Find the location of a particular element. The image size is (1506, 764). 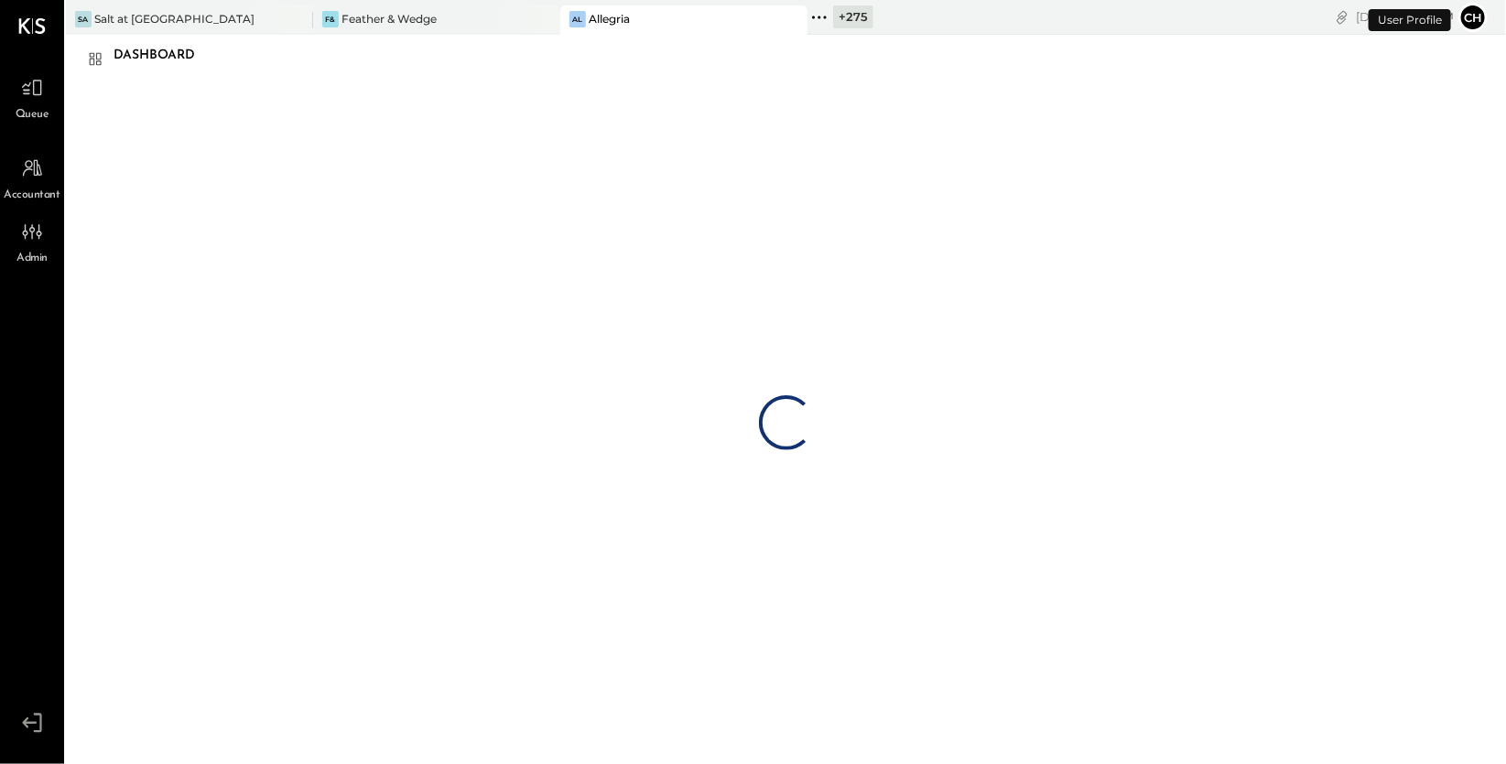

div: + 275 is located at coordinates (853, 16).